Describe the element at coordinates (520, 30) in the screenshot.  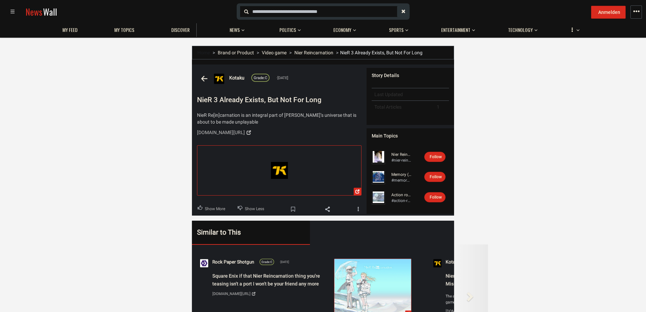
I see `a: Technology` at that location.